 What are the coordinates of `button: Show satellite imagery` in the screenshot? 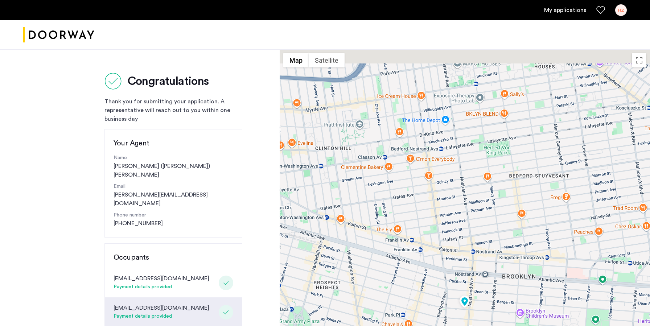 It's located at (327, 60).